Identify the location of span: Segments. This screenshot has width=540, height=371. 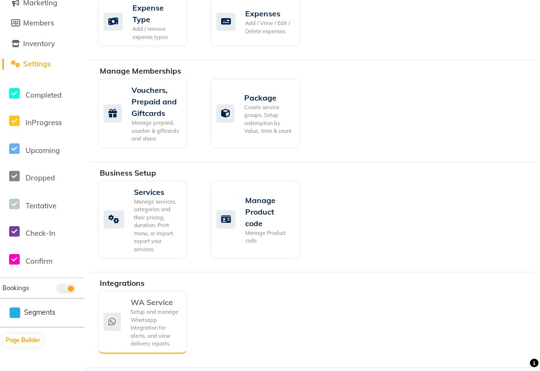
(40, 313).